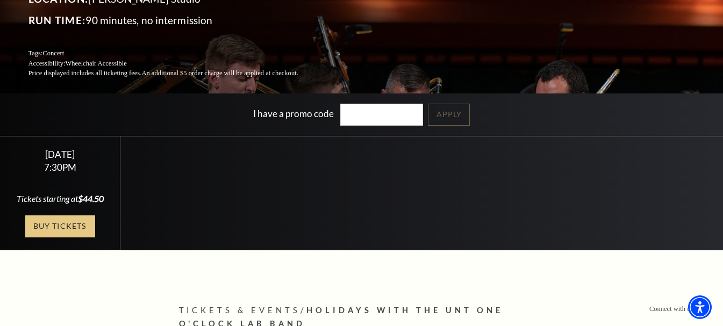 The image size is (723, 326). Describe the element at coordinates (293, 113) in the screenshot. I see `label: I have a promo code` at that location.